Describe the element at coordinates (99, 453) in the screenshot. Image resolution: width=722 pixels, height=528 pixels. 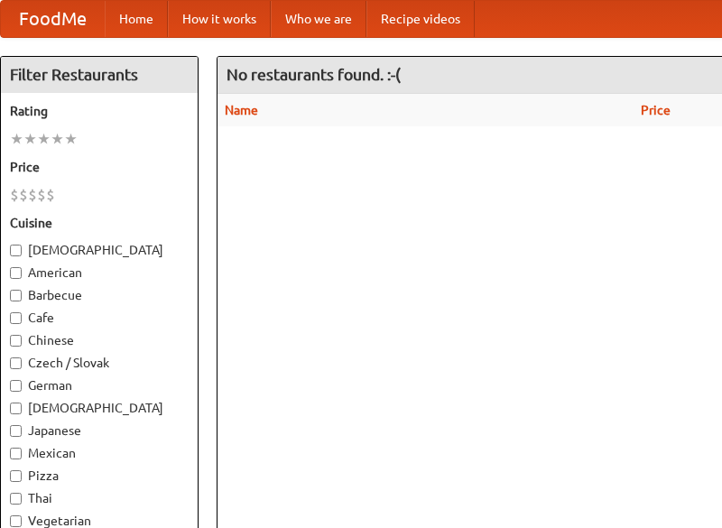
I see `label: Mexican` at that location.